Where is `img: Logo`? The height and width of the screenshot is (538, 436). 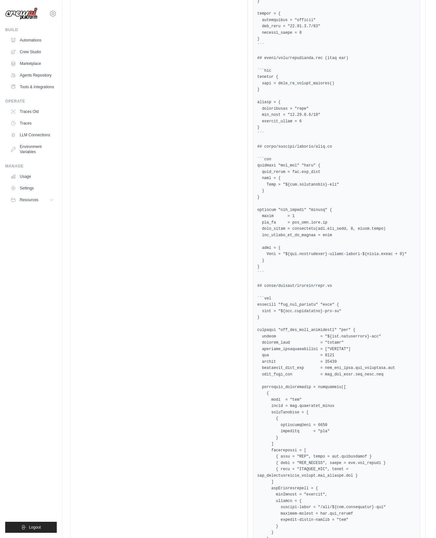 img: Logo is located at coordinates (21, 14).